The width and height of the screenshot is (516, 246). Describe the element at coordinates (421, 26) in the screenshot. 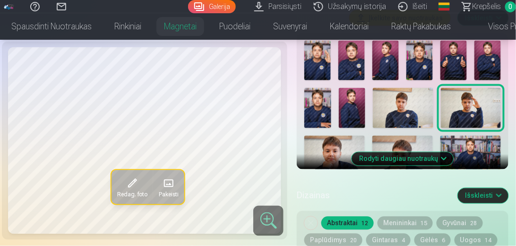

I see `a: Raktų pakabukas` at that location.